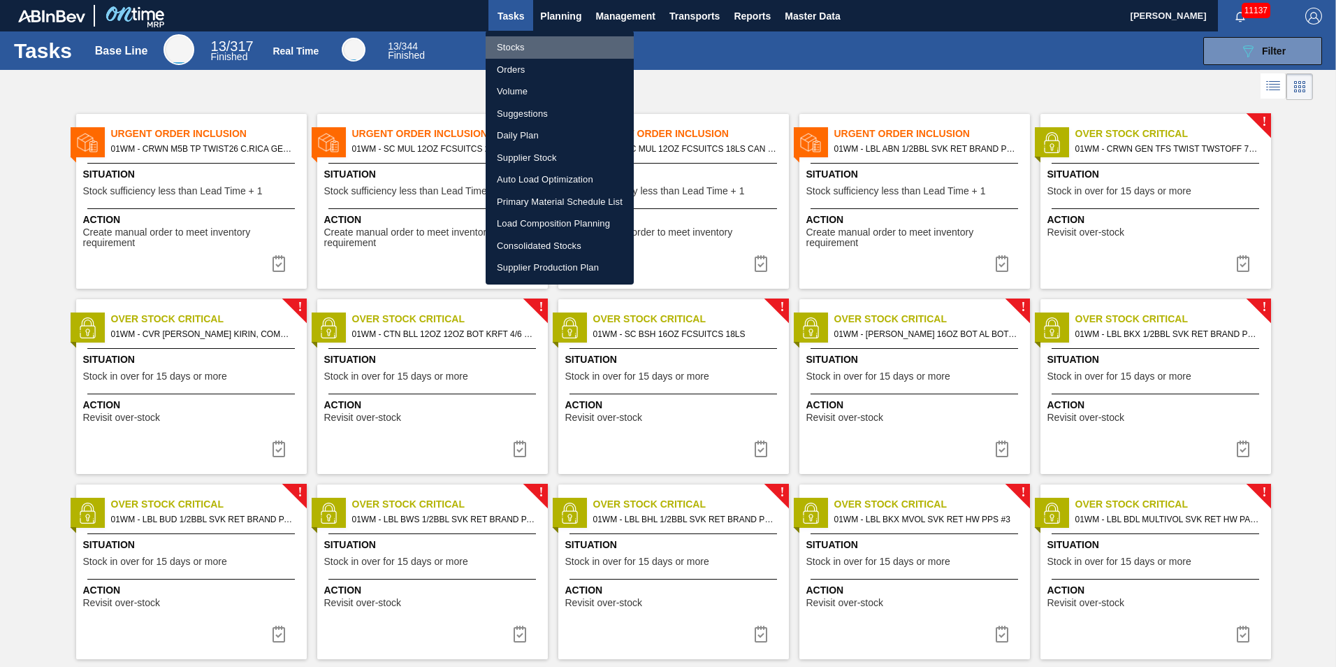 Image resolution: width=1336 pixels, height=667 pixels. What do you see at coordinates (560, 114) in the screenshot?
I see `li: Suggestions` at bounding box center [560, 114].